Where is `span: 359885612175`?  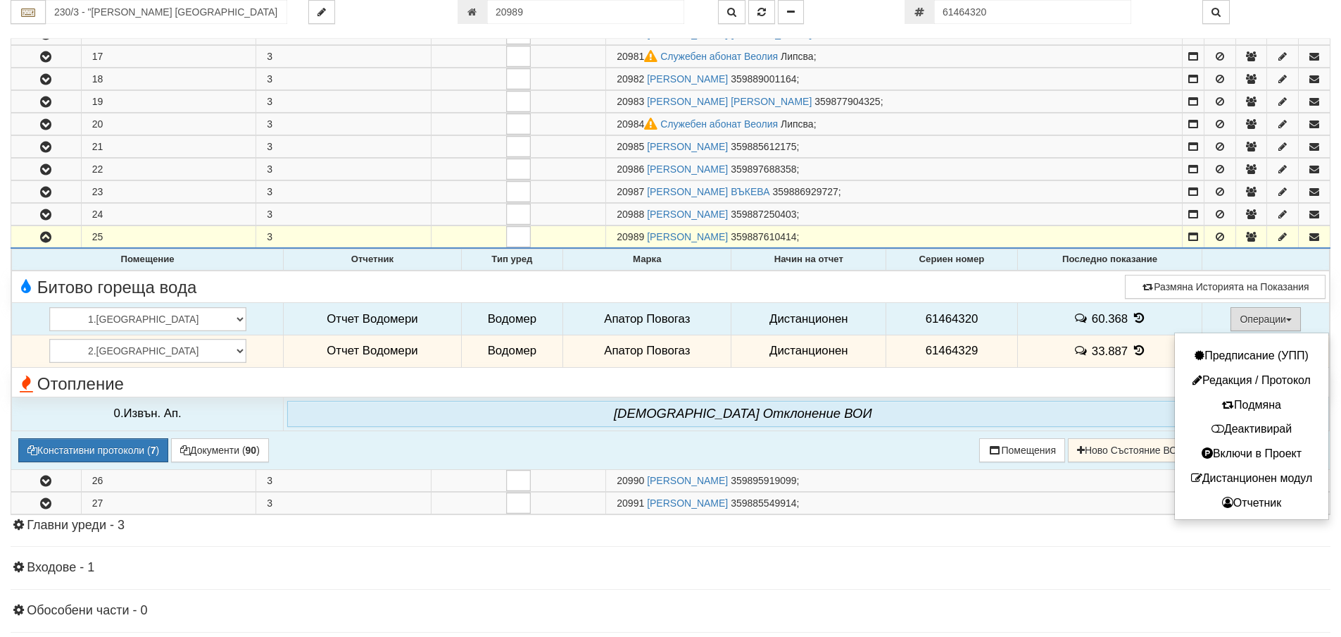 span: 359885612175 is located at coordinates (763, 146).